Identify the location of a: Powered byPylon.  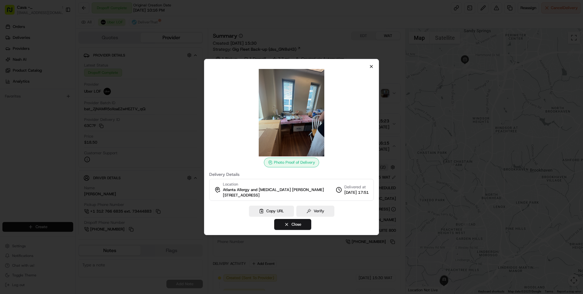
(58, 105).